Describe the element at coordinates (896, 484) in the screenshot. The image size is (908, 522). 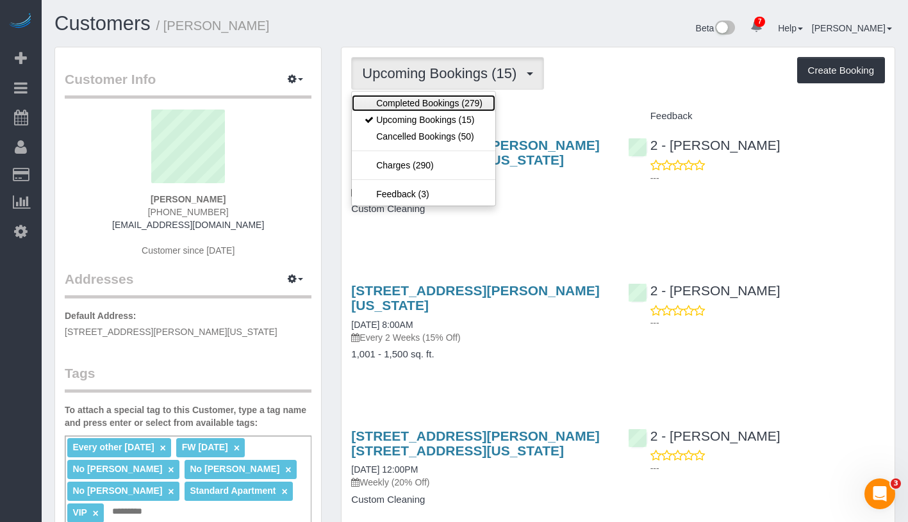
I see `span: 3` at that location.